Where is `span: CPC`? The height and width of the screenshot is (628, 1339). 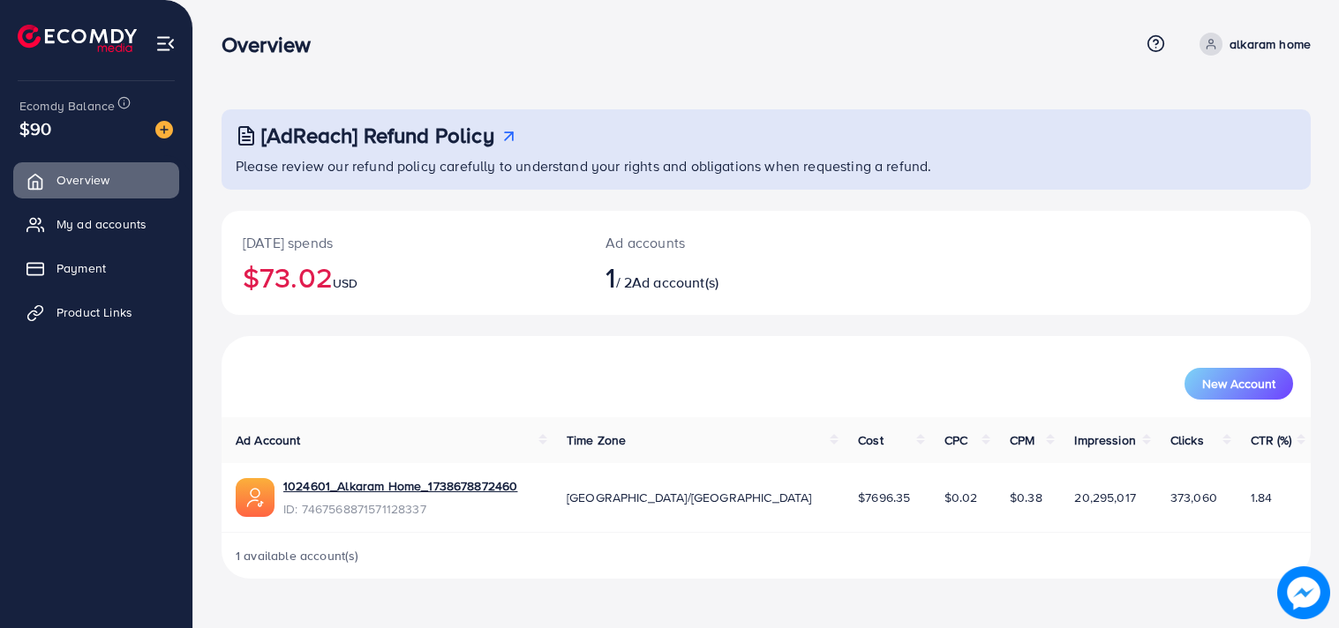
span: CPC is located at coordinates (956, 440).